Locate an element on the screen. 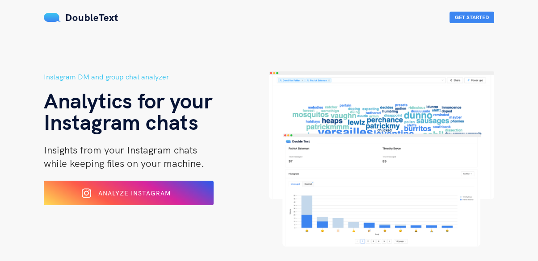 The width and height of the screenshot is (538, 261). span: Analyze Instagram is located at coordinates (135, 193).